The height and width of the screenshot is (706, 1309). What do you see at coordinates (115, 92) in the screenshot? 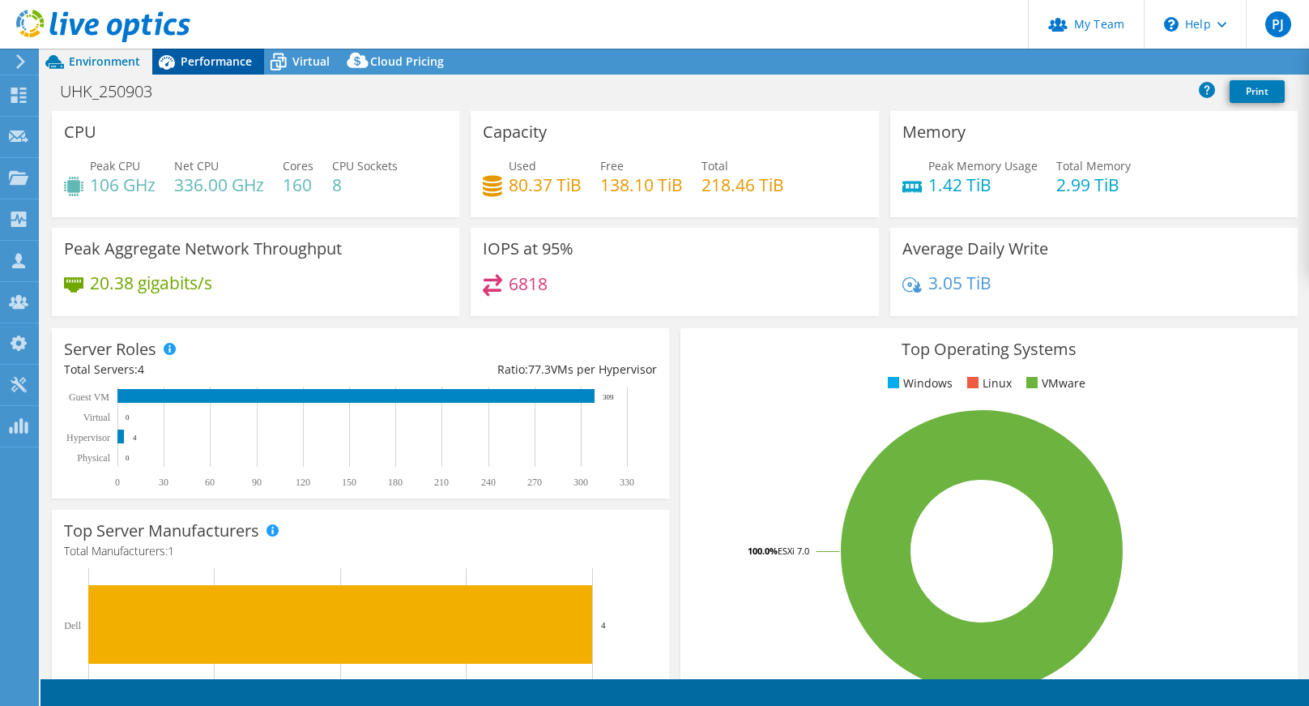
I see `h1: UHK_250903` at bounding box center [115, 92].